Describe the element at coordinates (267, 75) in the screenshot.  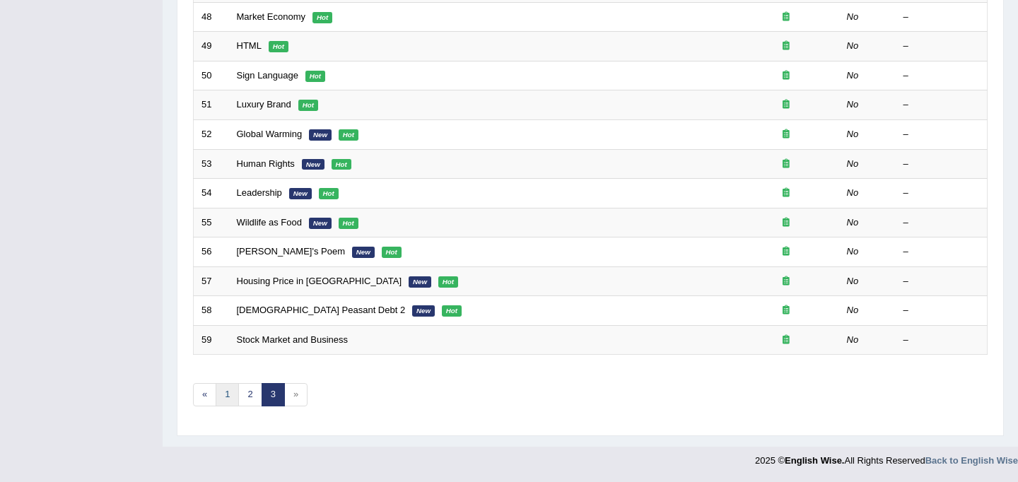
I see `a: Sign Language` at that location.